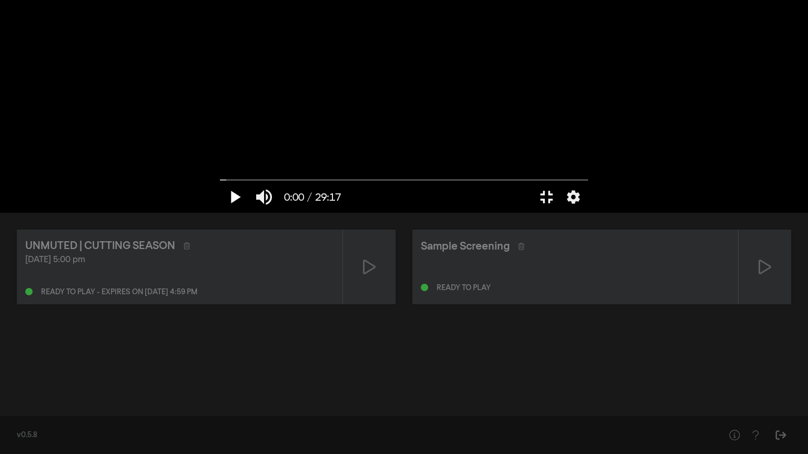  I want to click on div: Ready to play, so click(463, 288).